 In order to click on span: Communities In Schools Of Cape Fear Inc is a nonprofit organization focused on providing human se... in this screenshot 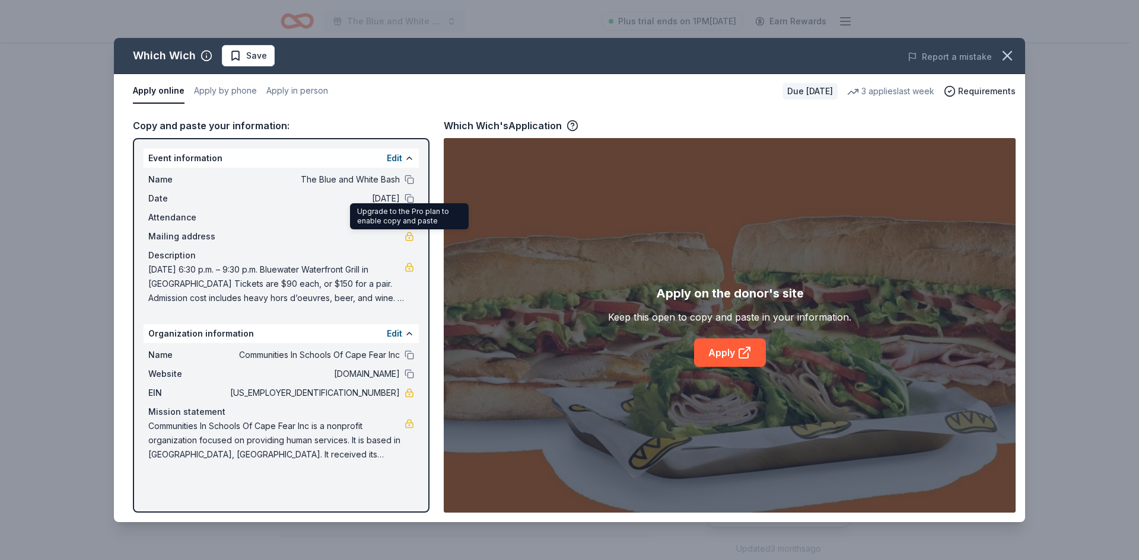, I will do `click(276, 441)`.